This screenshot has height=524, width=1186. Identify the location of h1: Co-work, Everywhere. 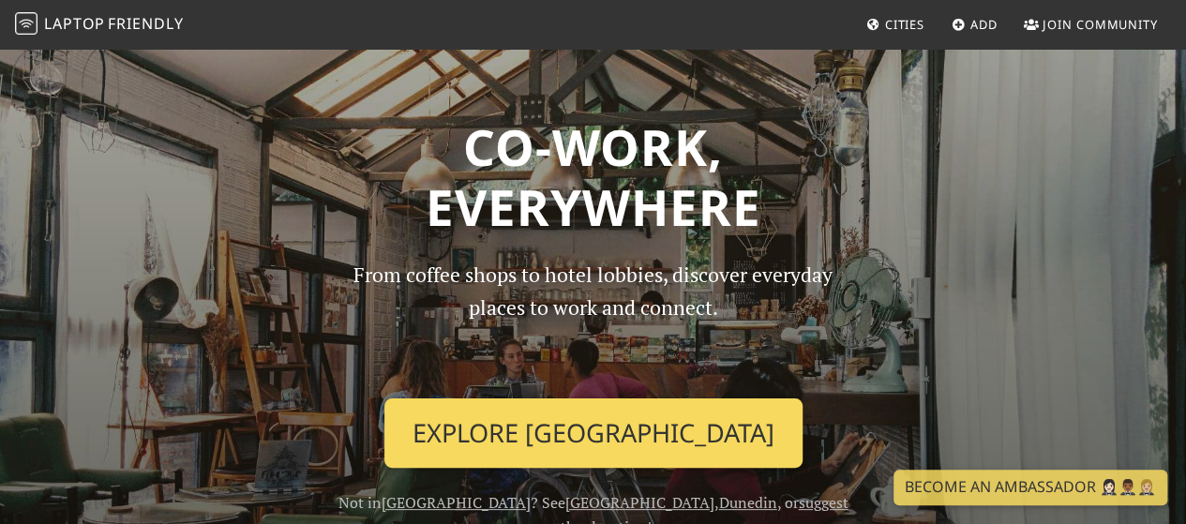
(594, 176).